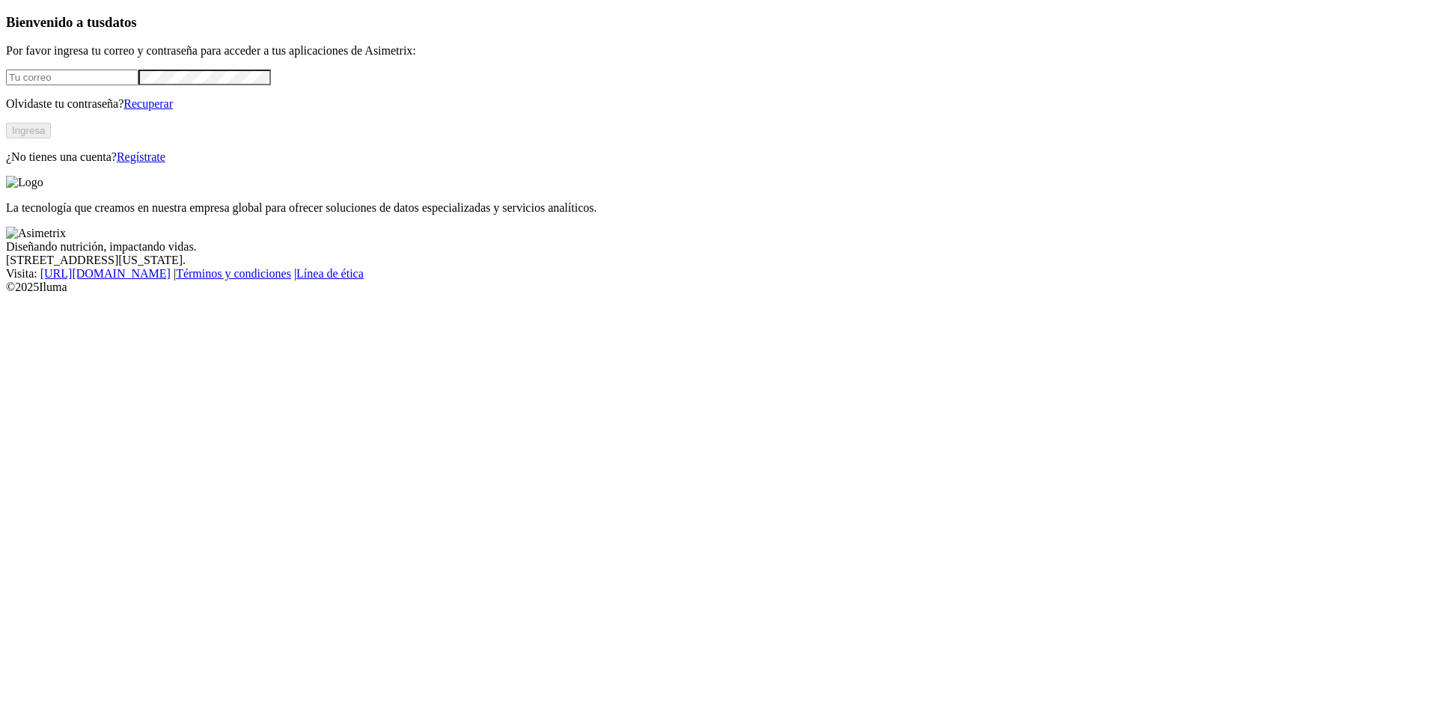  I want to click on a: Recuperar, so click(148, 103).